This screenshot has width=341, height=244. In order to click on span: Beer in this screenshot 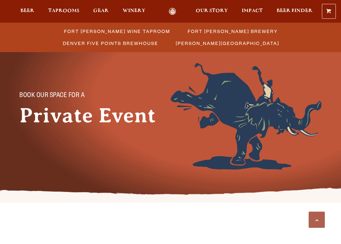, I will do `click(27, 11)`.